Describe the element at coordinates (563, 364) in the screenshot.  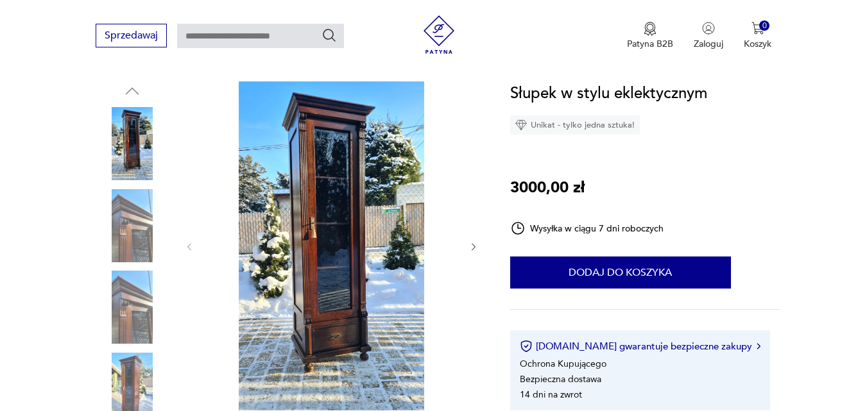
I see `li: Ochrona Kupującego` at that location.